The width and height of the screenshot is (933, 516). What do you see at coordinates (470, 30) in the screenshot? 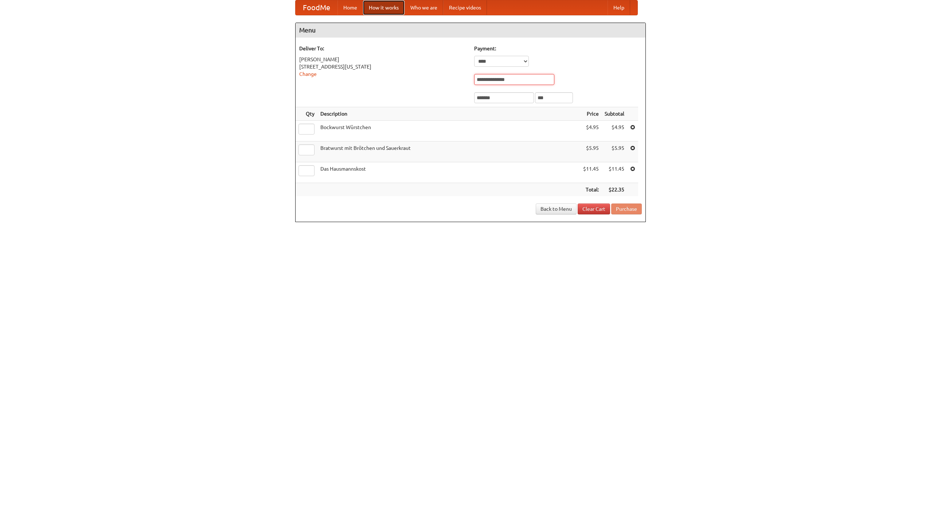
I see `h4: Menu` at bounding box center [470, 30].